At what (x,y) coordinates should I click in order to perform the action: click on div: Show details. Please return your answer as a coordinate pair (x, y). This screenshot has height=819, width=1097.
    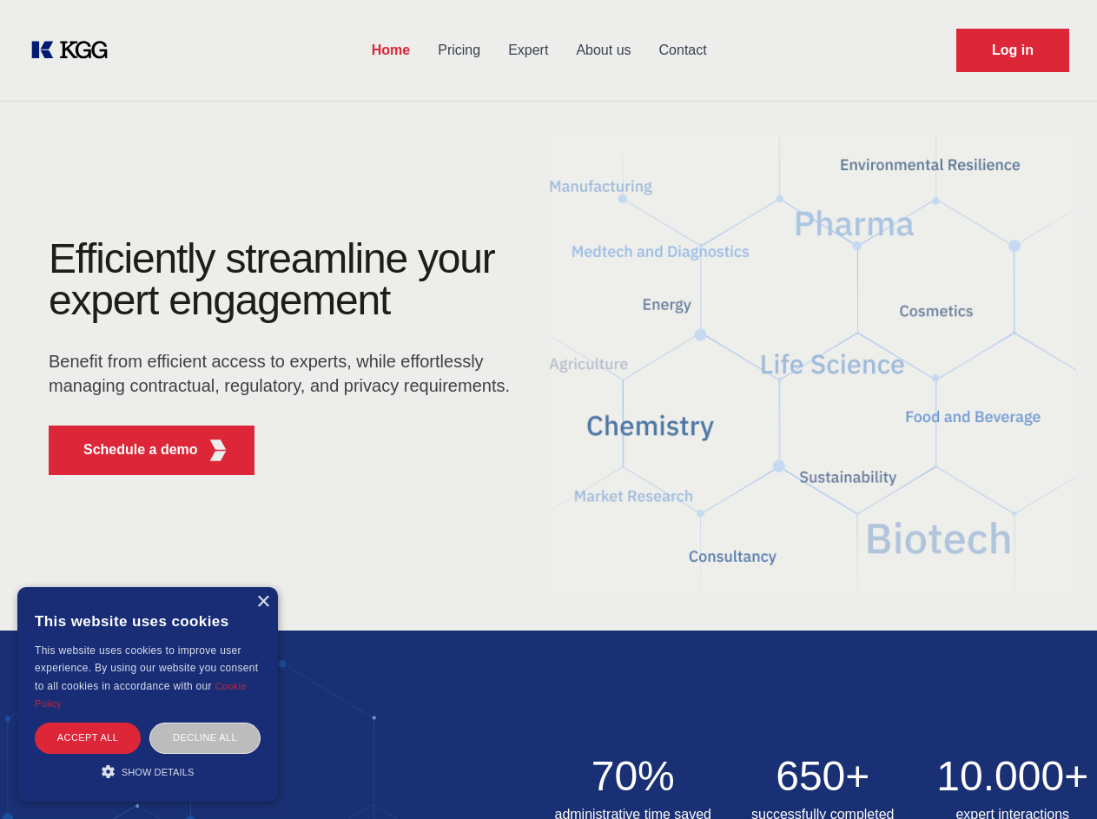
    Looking at the image, I should click on (148, 772).